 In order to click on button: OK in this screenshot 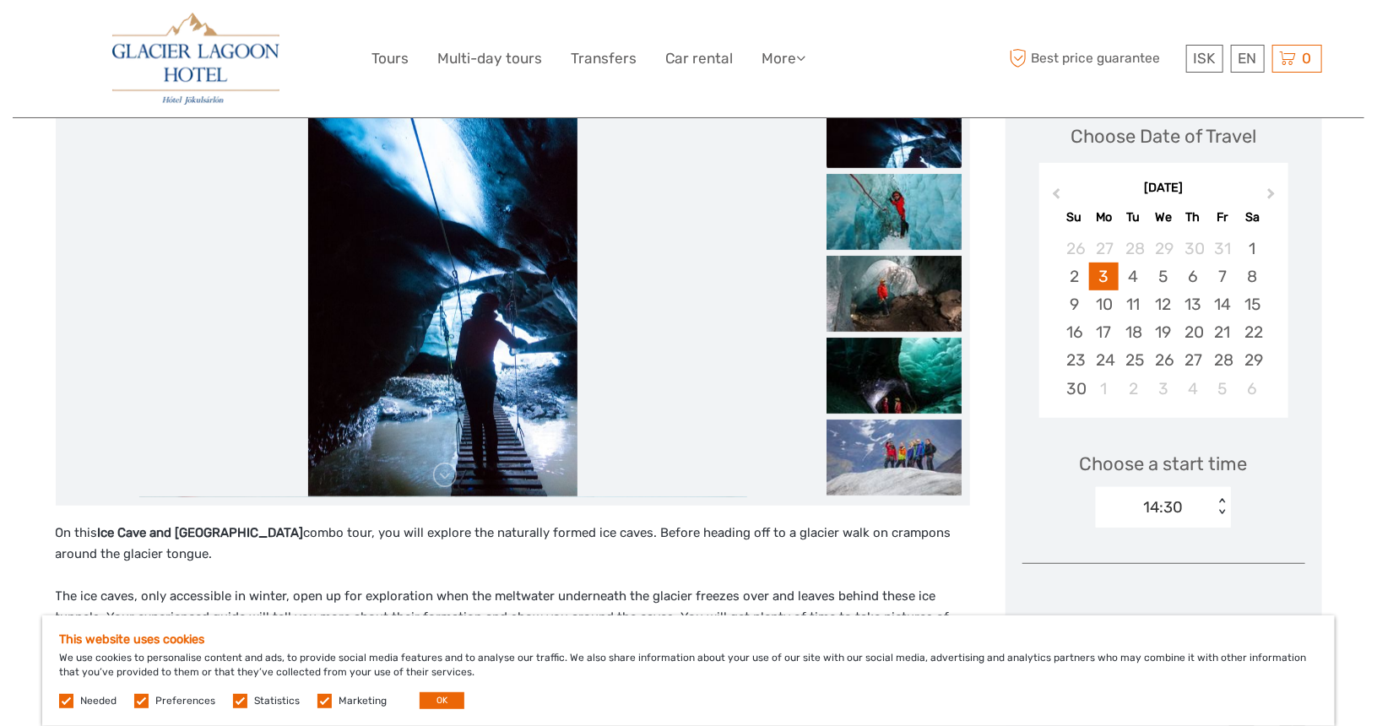, I will do `click(441, 700)`.